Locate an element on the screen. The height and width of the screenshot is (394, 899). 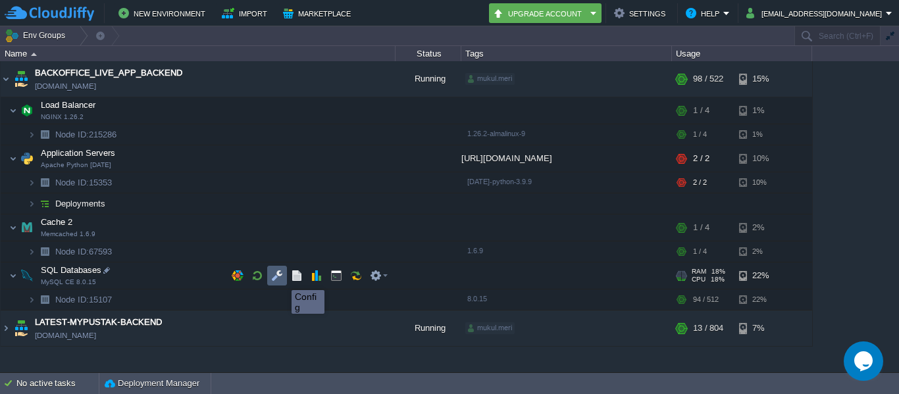
span: BACKOFFICE_LIVE_APP_BACKEND is located at coordinates (109, 73).